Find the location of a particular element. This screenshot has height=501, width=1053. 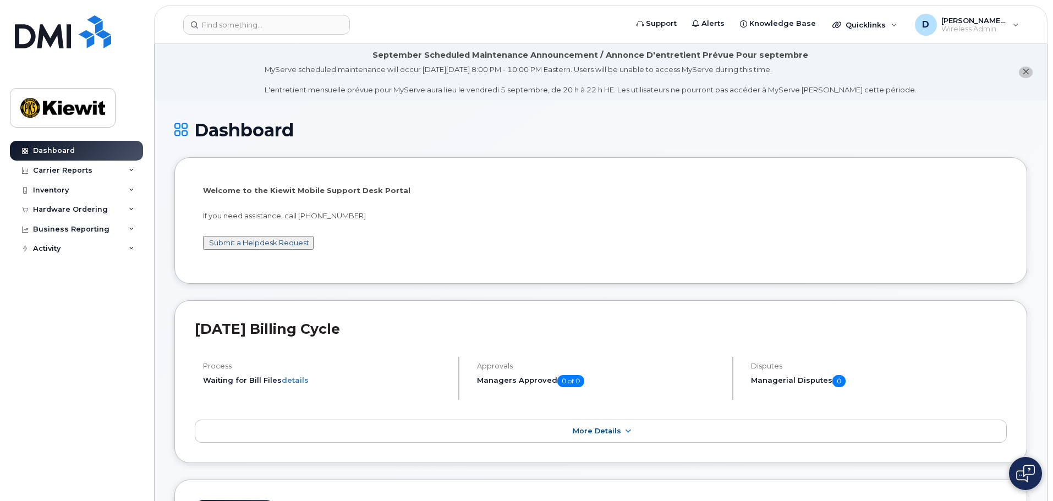

li: Waiting for Bill Files is located at coordinates (326, 380).